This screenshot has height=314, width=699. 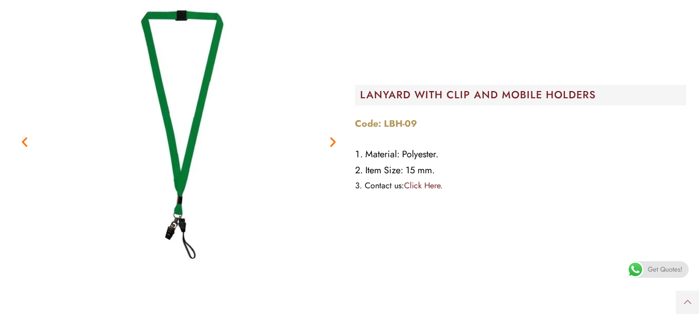 What do you see at coordinates (423, 185) in the screenshot?
I see `a: Click Here.` at bounding box center [423, 185].